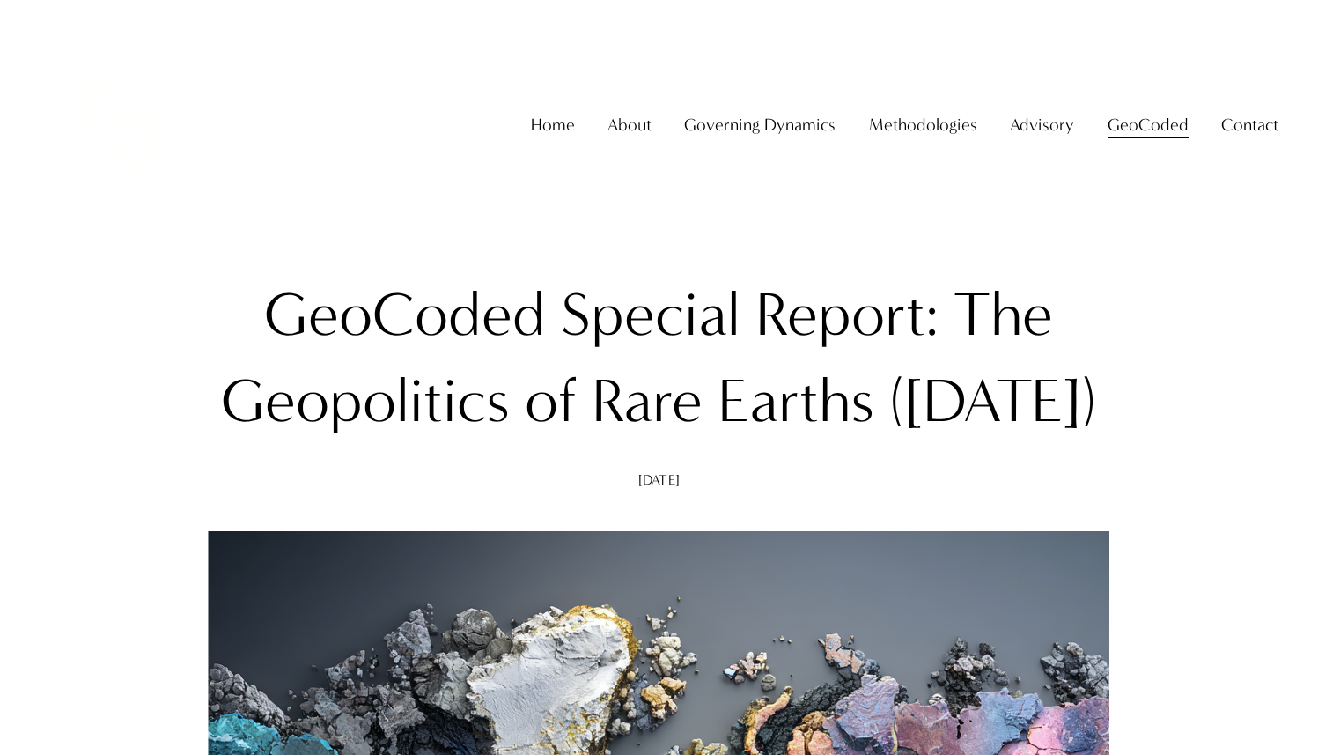  What do you see at coordinates (629, 124) in the screenshot?
I see `span: About` at bounding box center [629, 124].